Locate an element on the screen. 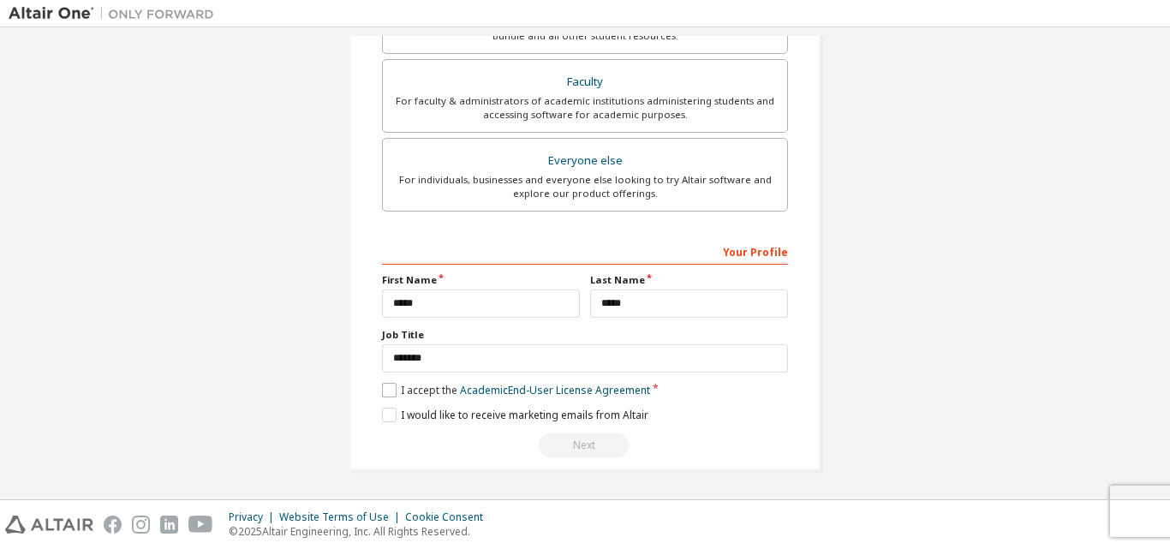  div: For individuals, businesses and everyone else looking to try Altair software and explore our prod... is located at coordinates (585, 187).